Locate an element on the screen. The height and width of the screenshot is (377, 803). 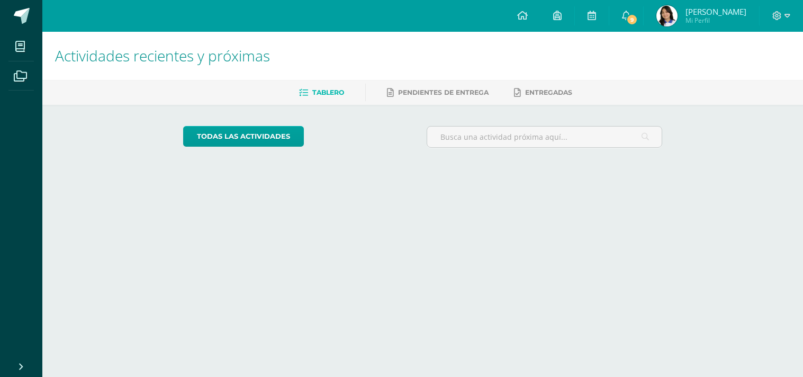
span: Mi Perfil is located at coordinates (716, 20).